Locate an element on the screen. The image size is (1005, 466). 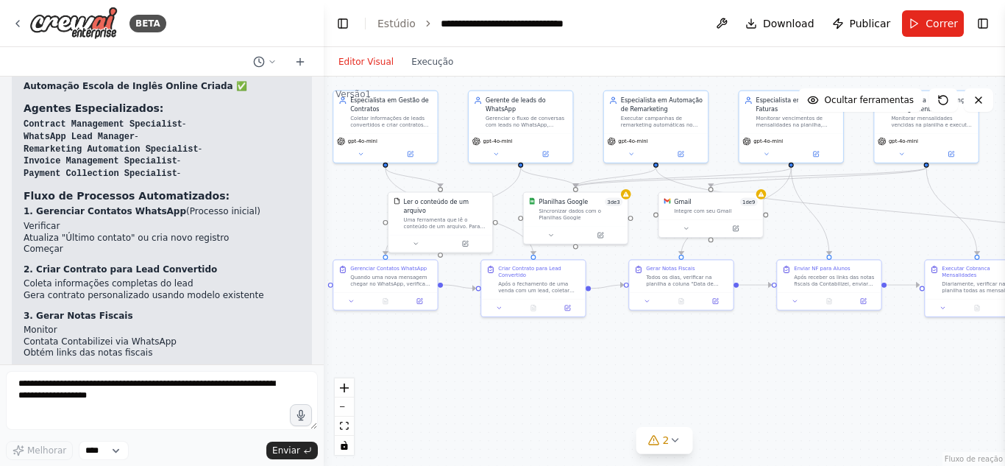
li: Obtém links das notas fiscais is located at coordinates (162, 353).